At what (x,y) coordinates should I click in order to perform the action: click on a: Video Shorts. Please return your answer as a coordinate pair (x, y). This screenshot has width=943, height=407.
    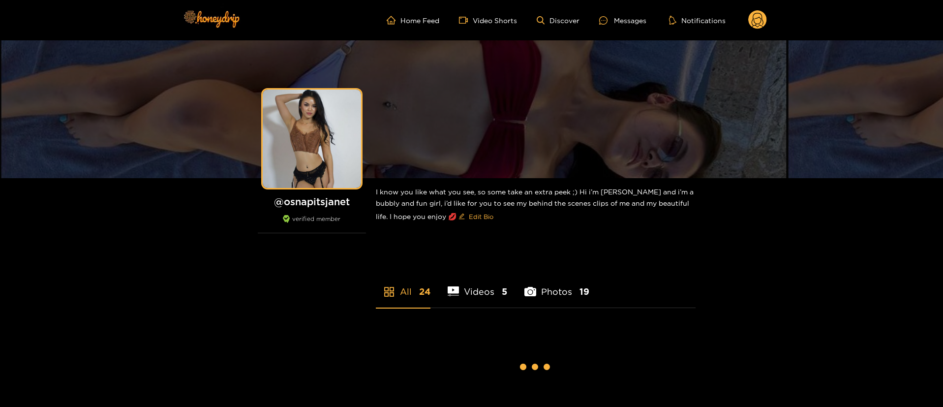
    Looking at the image, I should click on (488, 20).